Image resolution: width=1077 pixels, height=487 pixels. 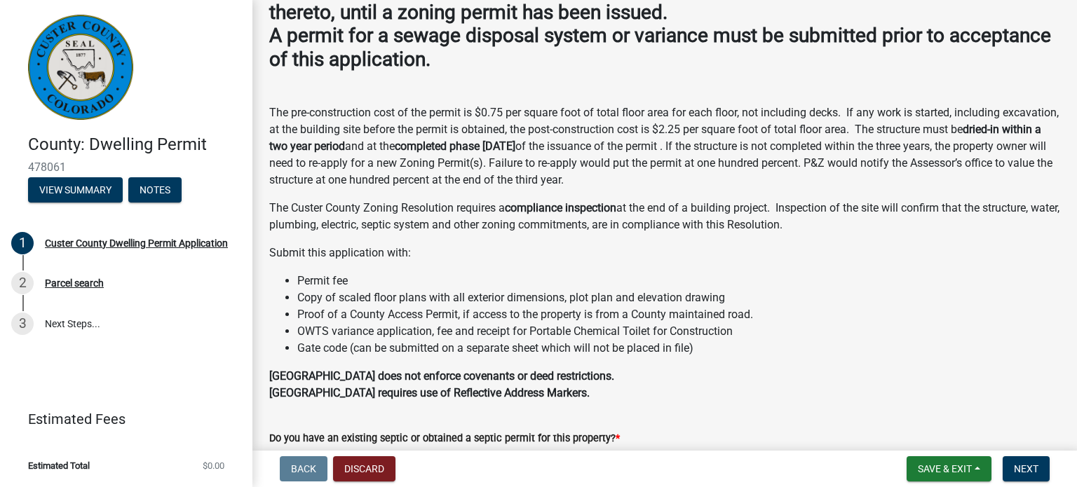 I want to click on strong: compliance inspection, so click(x=560, y=207).